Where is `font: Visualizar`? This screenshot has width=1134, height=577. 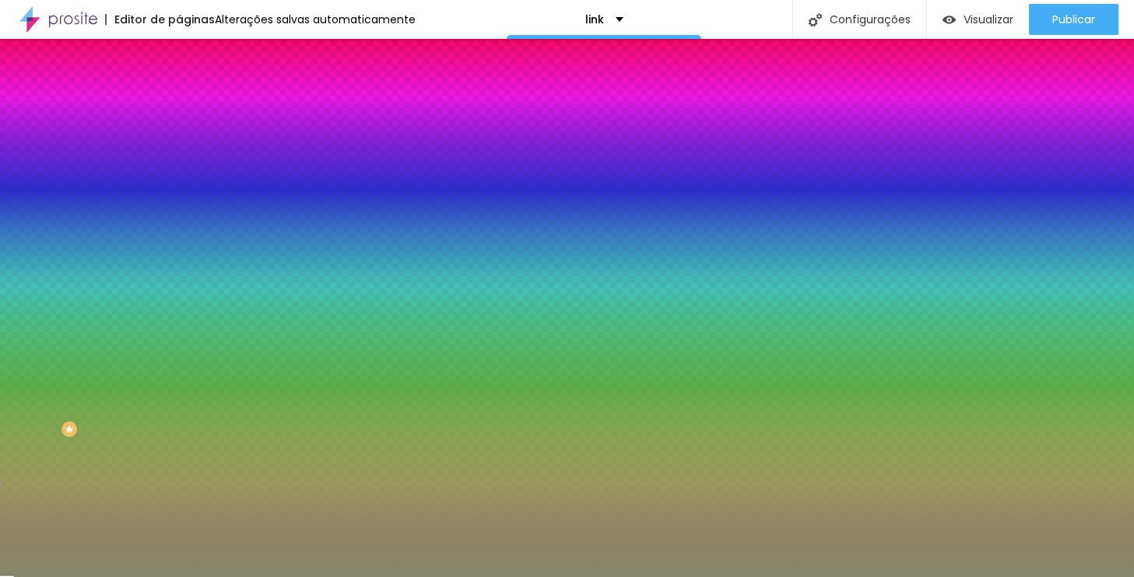
font: Visualizar is located at coordinates (988, 19).